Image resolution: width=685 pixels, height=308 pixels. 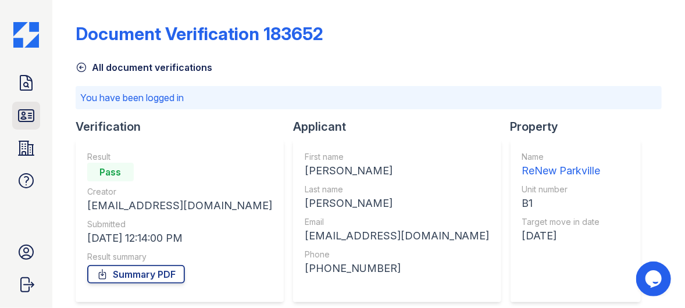 What do you see at coordinates (397, 222) in the screenshot?
I see `div: Email` at bounding box center [397, 222].